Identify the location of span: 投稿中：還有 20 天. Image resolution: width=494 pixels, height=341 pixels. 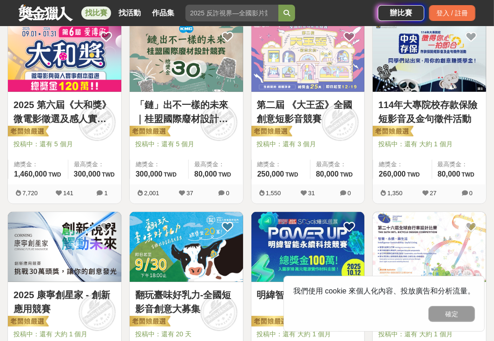
(187, 334).